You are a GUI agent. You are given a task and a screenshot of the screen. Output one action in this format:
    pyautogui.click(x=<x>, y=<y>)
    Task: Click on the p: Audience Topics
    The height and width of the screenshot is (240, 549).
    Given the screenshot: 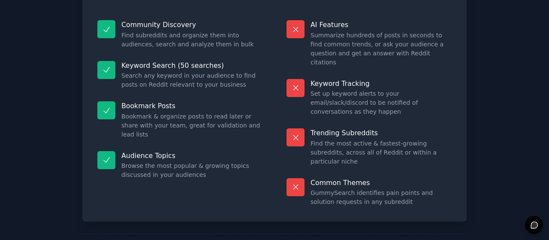 What is the action you would take?
    pyautogui.click(x=192, y=155)
    